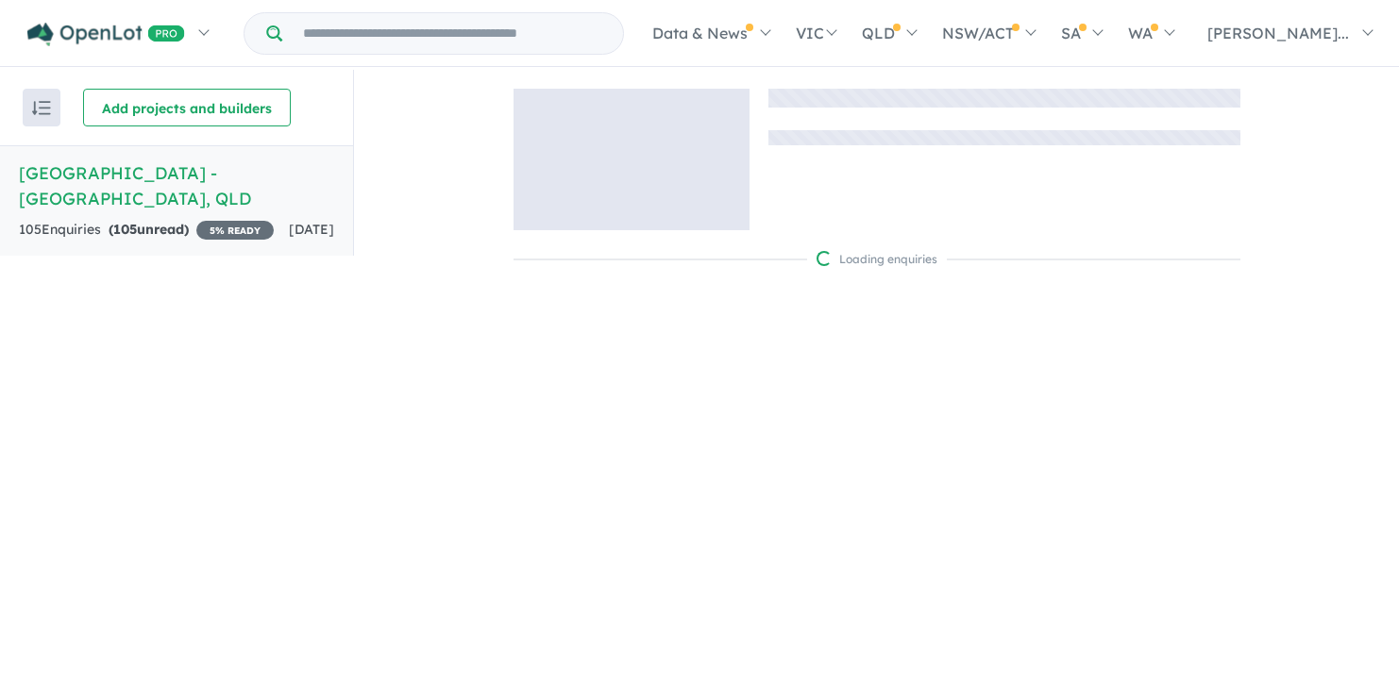 The image size is (1399, 700). I want to click on div: 105 Enquir ies, so click(146, 230).